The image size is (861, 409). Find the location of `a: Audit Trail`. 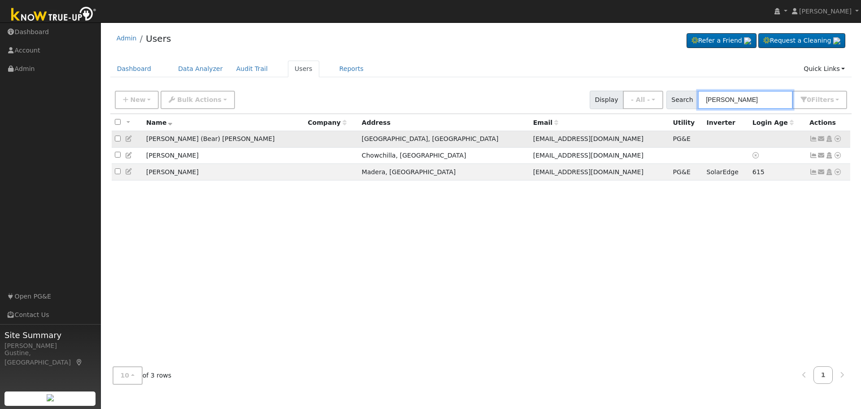

a: Audit Trail is located at coordinates (252, 69).